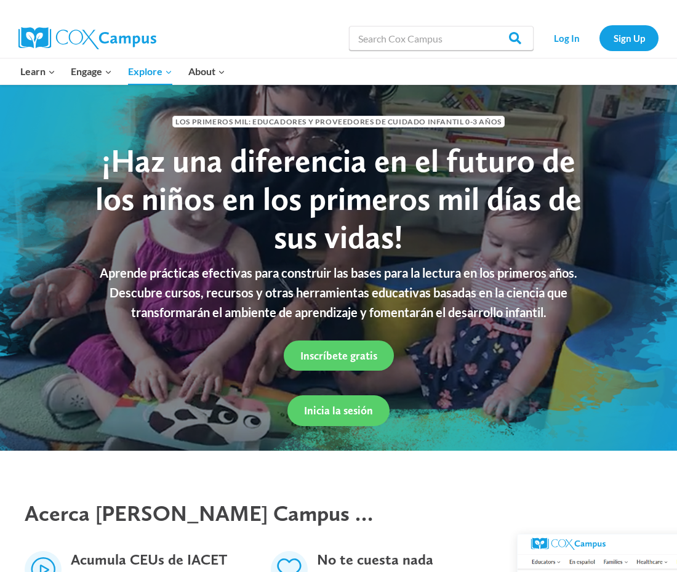 The height and width of the screenshot is (572, 677). What do you see at coordinates (91, 71) in the screenshot?
I see `span: Engage` at bounding box center [91, 71].